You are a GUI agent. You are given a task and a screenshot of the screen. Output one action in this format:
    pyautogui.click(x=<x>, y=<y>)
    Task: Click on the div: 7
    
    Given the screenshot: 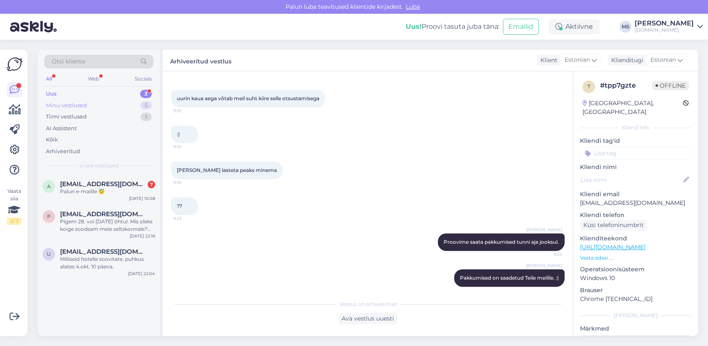 What is the action you would take?
    pyautogui.click(x=151, y=184)
    